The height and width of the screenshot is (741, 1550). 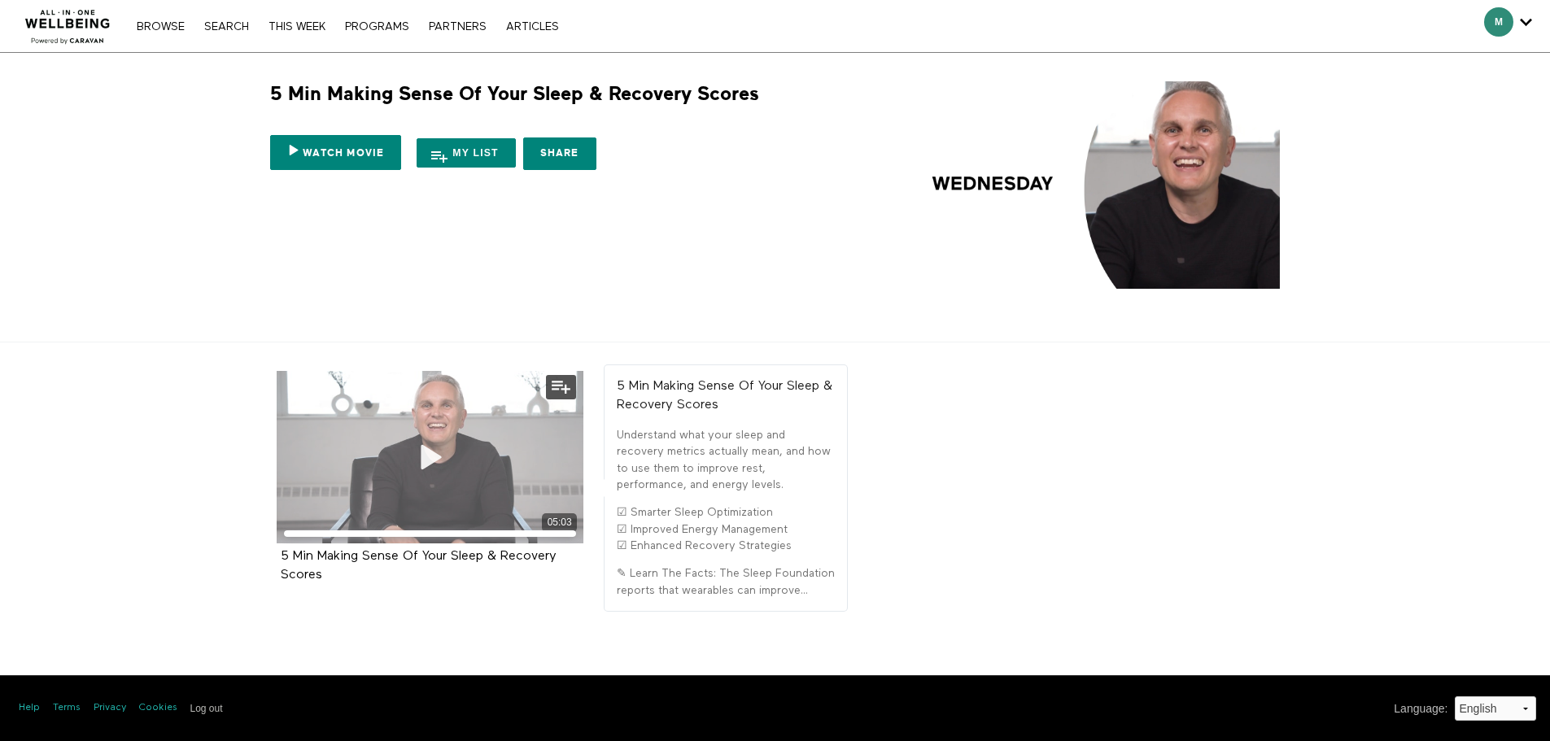 What do you see at coordinates (110, 708) in the screenshot?
I see `a: Privacy` at bounding box center [110, 708].